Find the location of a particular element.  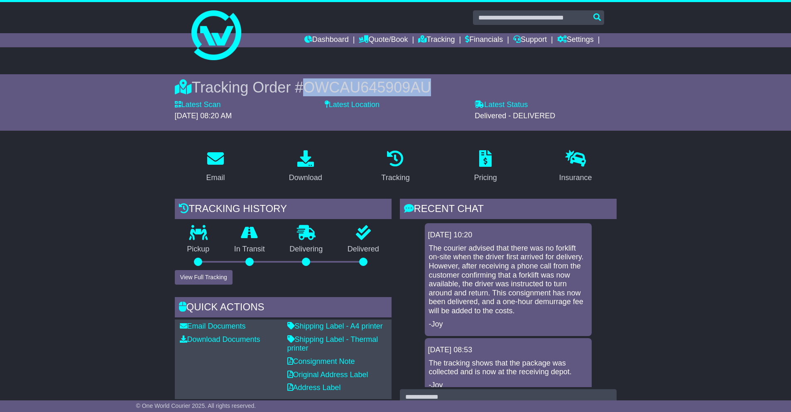

button: View Full Tracking is located at coordinates (203, 277).